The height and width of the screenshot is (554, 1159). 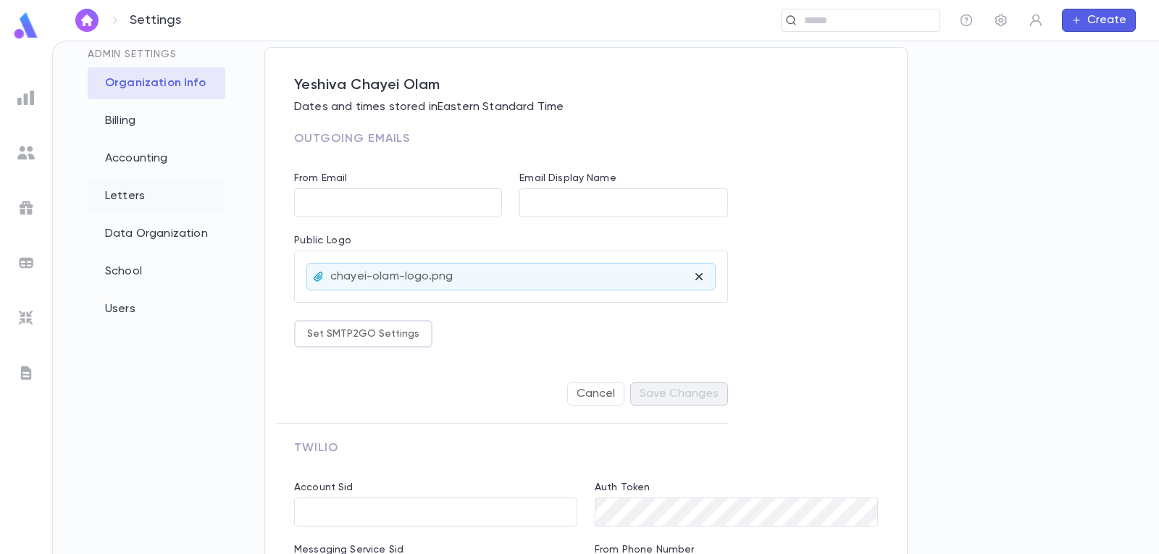 What do you see at coordinates (156, 83) in the screenshot?
I see `div: Organization Info` at bounding box center [156, 83].